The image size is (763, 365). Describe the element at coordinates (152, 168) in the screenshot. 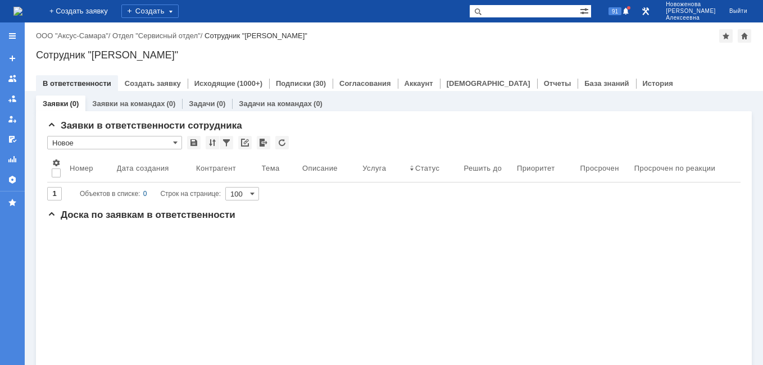

I see `th: Дата создания` at that location.